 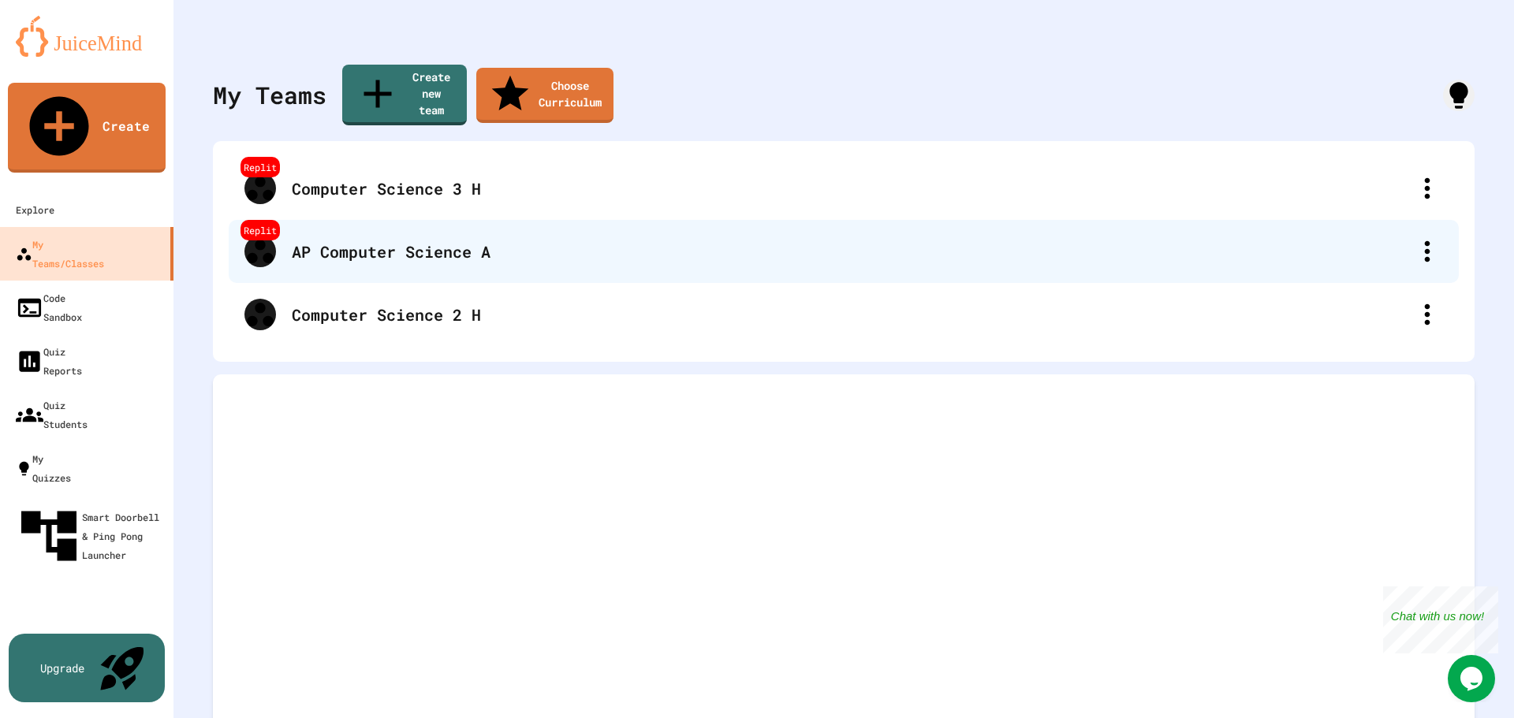 I want to click on div: How it works, so click(x=1459, y=95).